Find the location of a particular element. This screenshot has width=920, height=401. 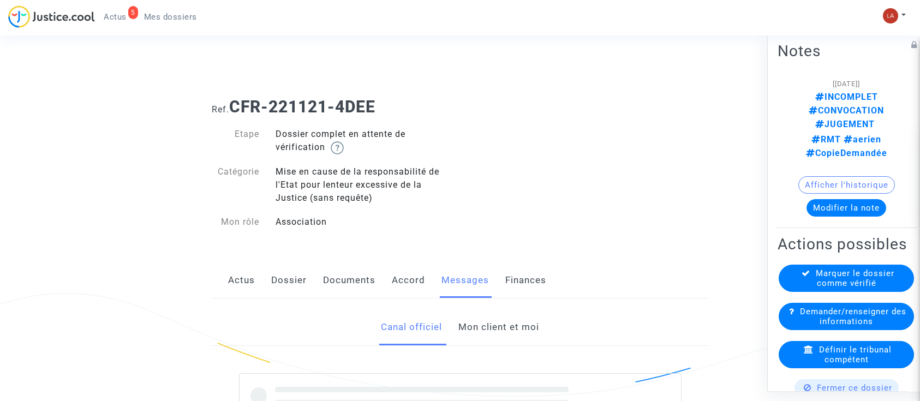

a: Mon client et moi is located at coordinates (499, 327).